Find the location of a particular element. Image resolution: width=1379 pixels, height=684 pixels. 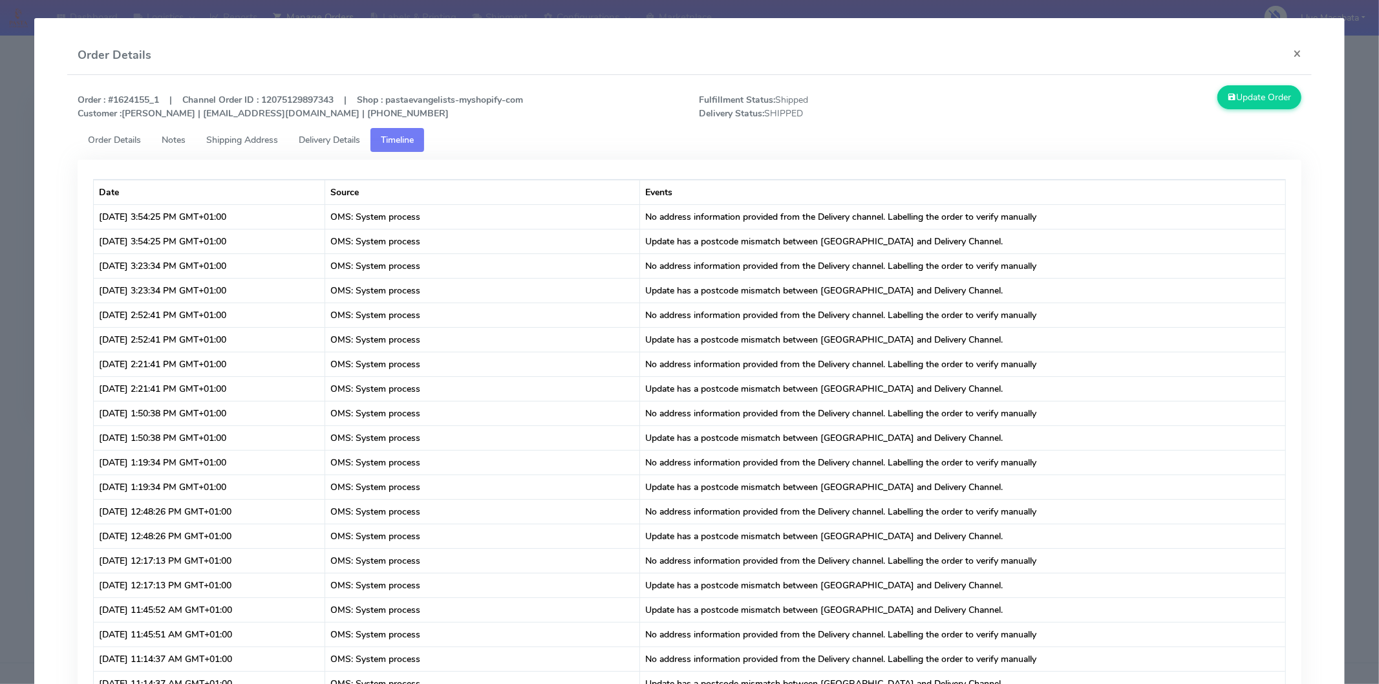

h4: Order Details is located at coordinates (114, 55).